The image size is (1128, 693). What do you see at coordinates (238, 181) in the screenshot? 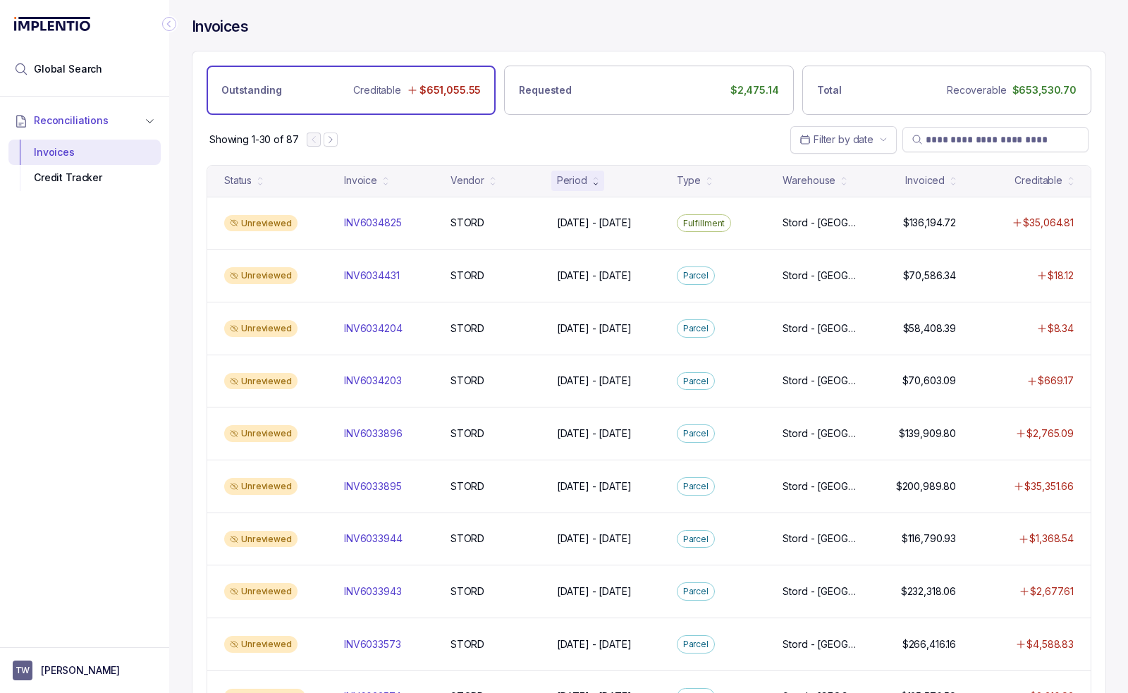
I see `div: Status` at bounding box center [238, 181].